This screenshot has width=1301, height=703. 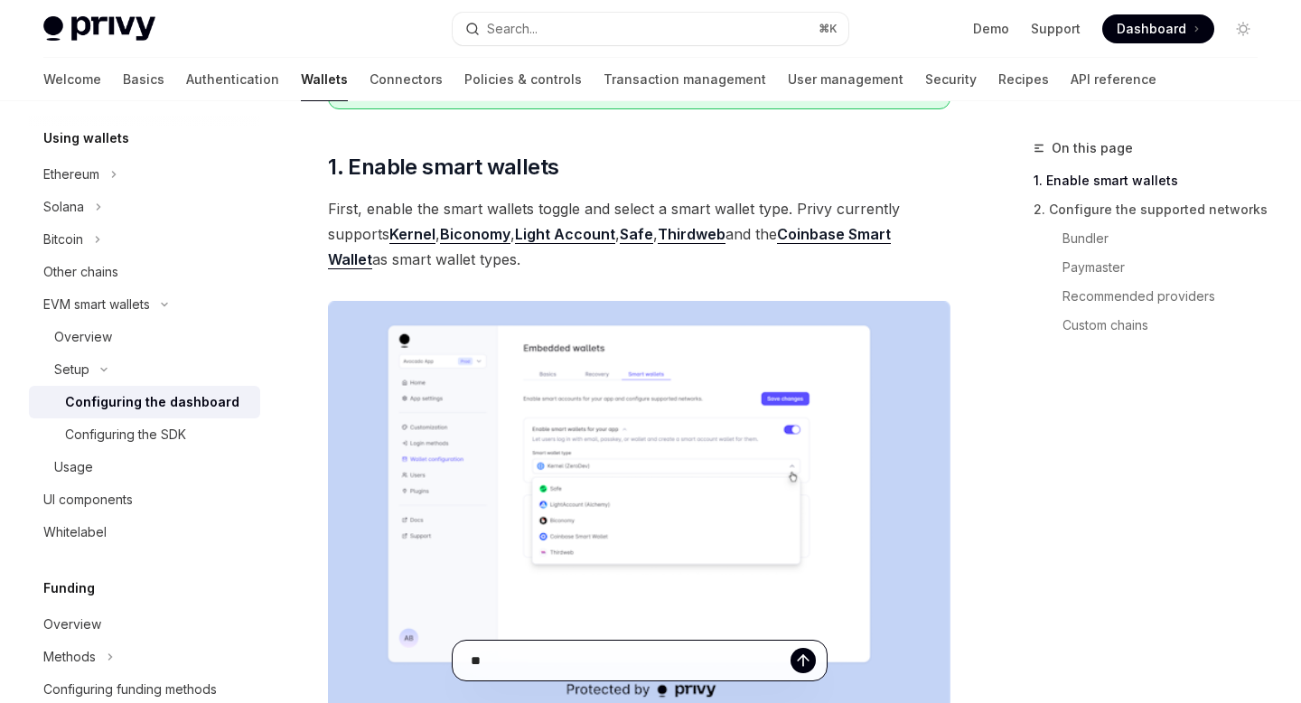 I want to click on a: Configuring the dashboard, so click(x=145, y=402).